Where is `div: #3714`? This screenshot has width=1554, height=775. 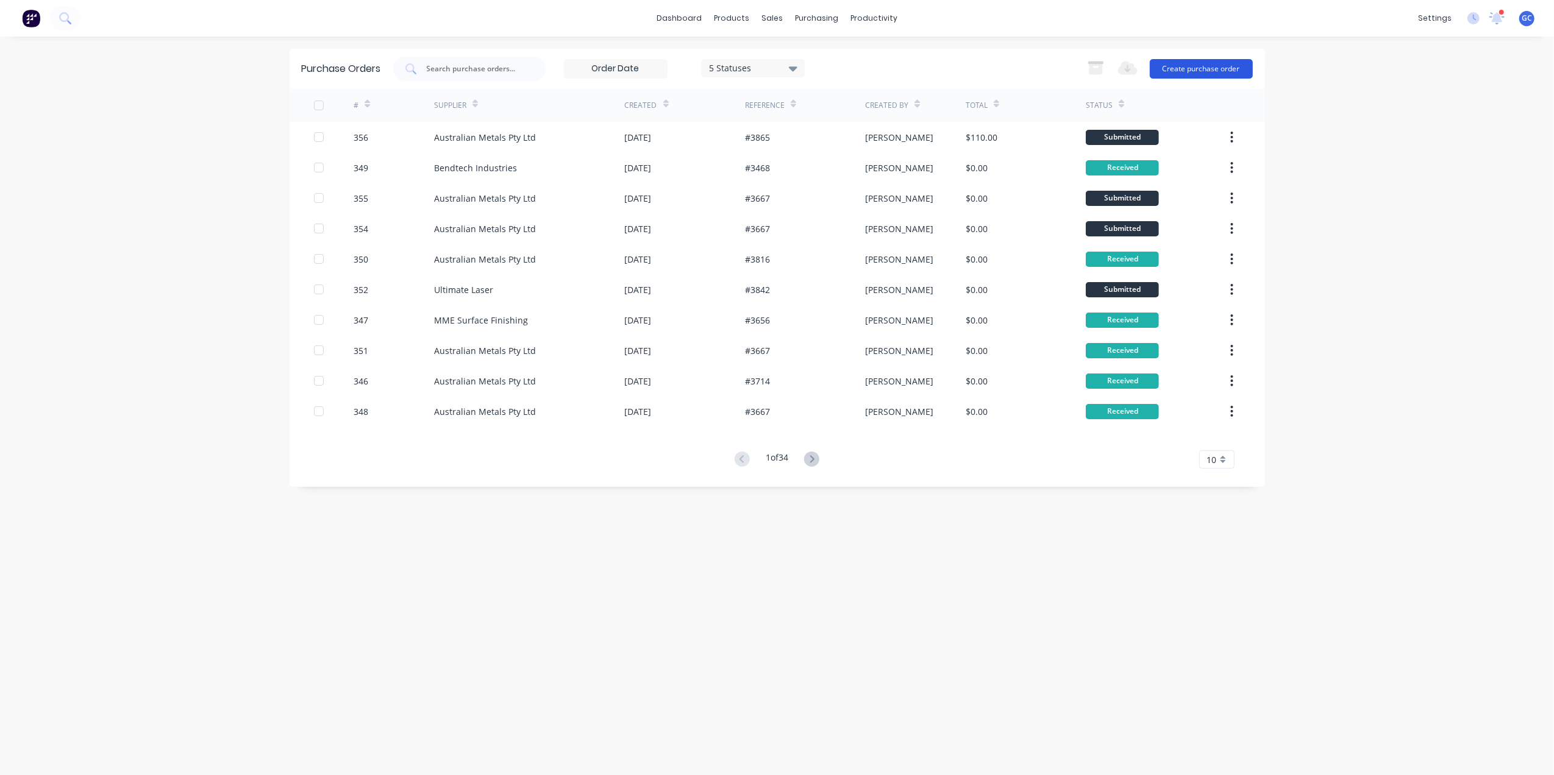
div: #3714 is located at coordinates (757, 381).